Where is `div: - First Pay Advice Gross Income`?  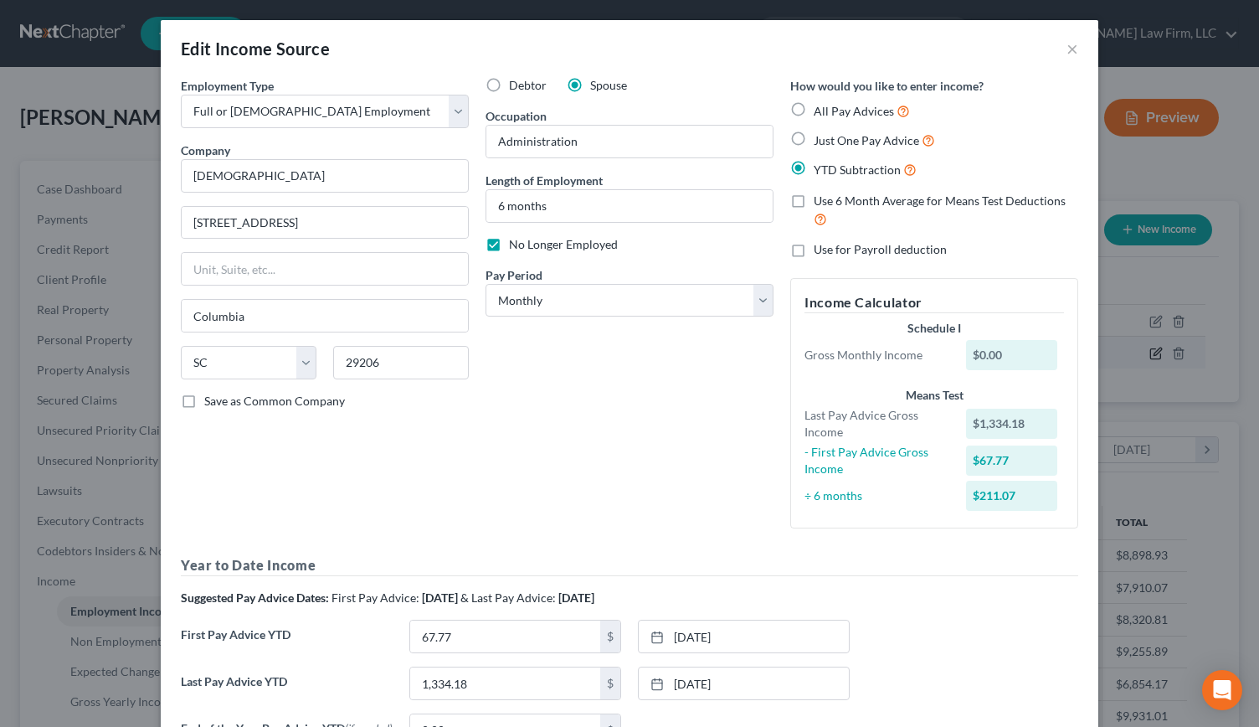
div: - First Pay Advice Gross Income is located at coordinates (876, 460).